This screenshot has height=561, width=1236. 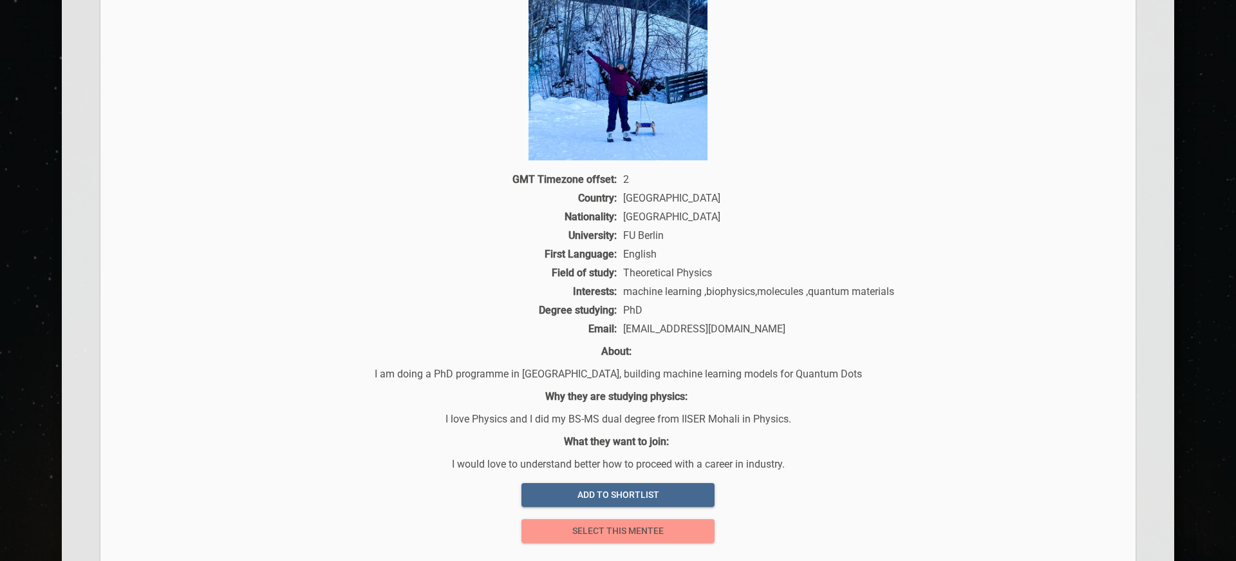 I want to click on span: add to shortlist, so click(x=618, y=495).